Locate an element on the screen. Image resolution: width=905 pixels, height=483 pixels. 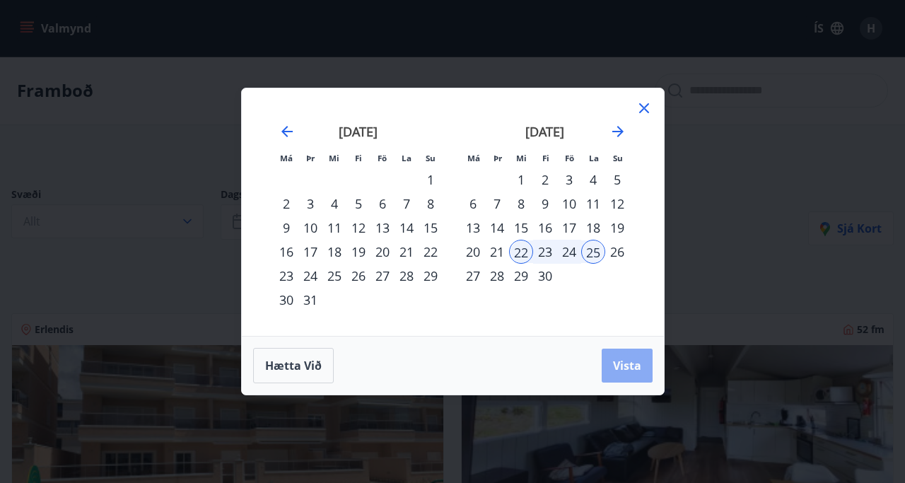
td: Choose föstudagur, 3. apríl 2026 as your check-in date. It’s available. is located at coordinates (569, 180).